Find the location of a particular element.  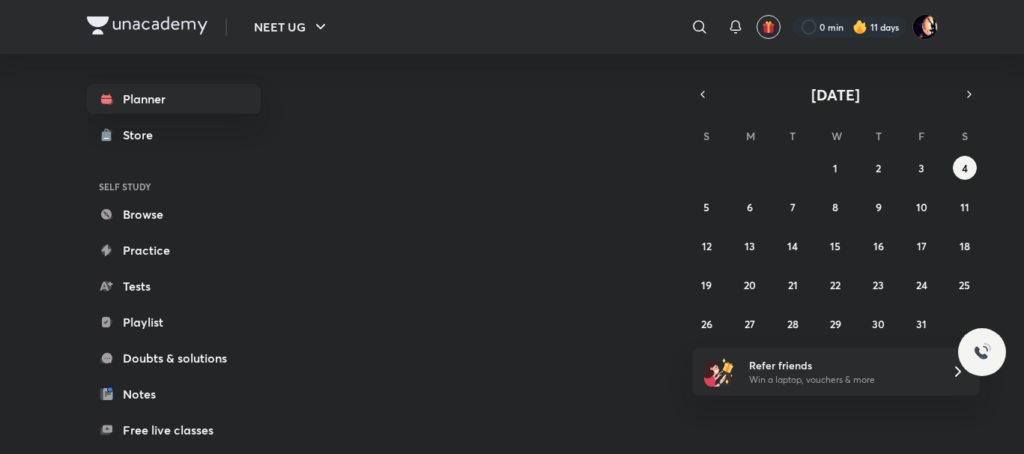

img: avatar is located at coordinates (768, 27).